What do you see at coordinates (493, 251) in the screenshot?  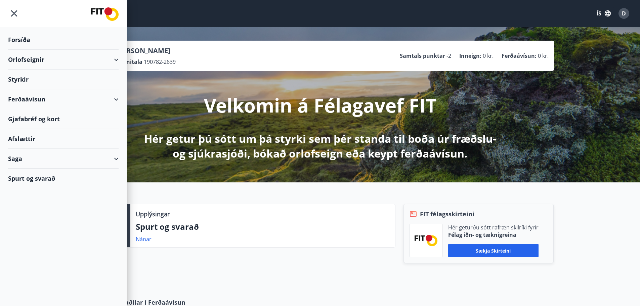 I see `button: Sækja skírteini` at bounding box center [493, 251].